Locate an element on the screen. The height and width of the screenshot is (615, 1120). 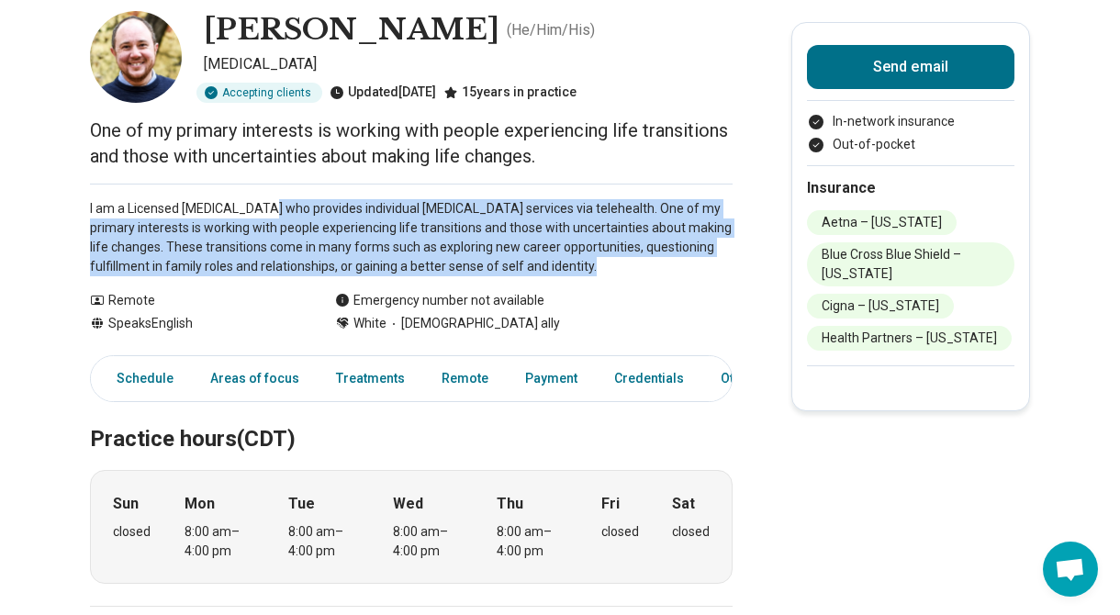
h2: Practice hours (CDT) is located at coordinates (411, 418).